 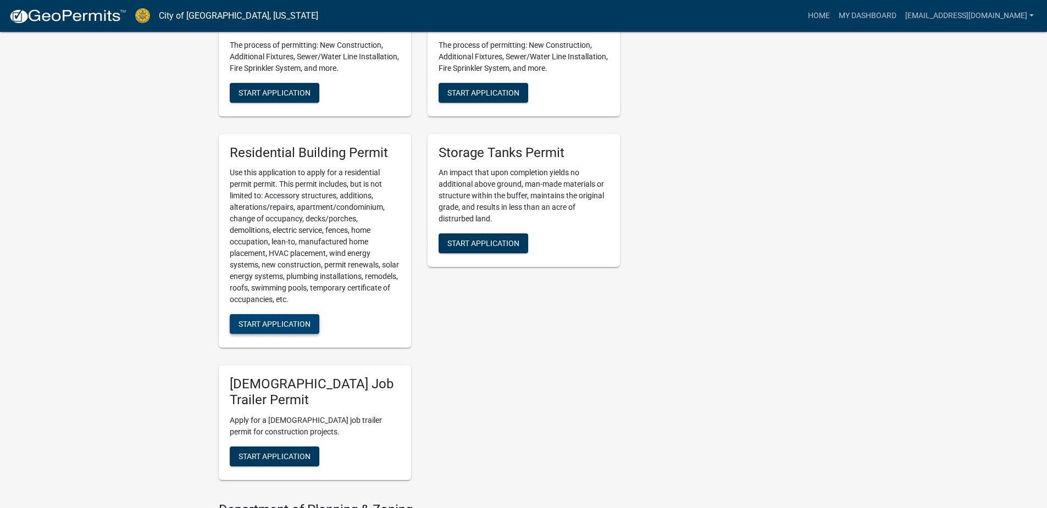 What do you see at coordinates (315, 153) in the screenshot?
I see `h5: Residential Building Permit` at bounding box center [315, 153].